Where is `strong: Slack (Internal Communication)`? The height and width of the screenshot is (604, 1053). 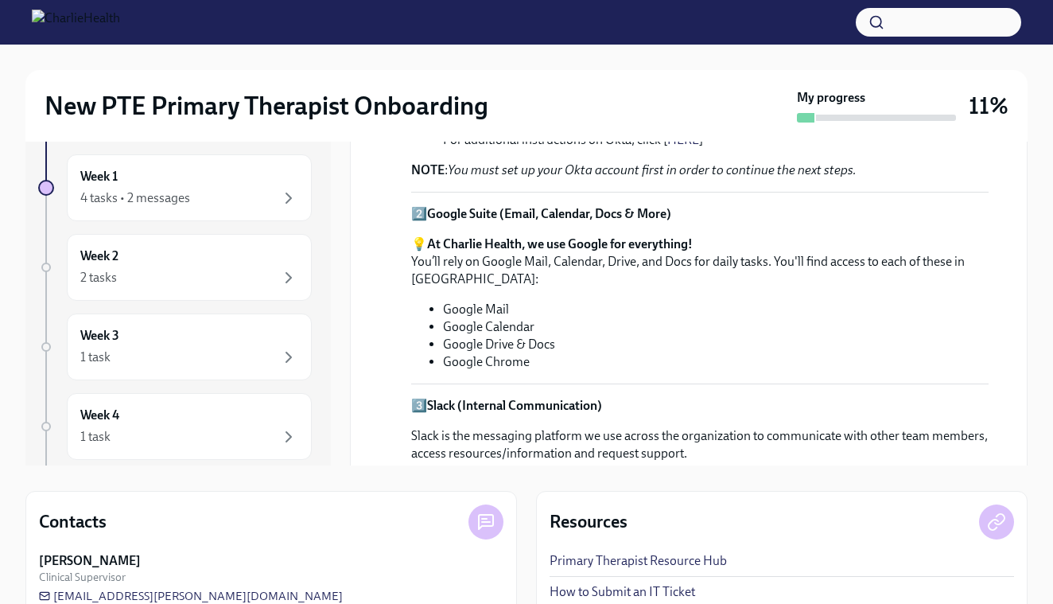 strong: Slack (Internal Communication) is located at coordinates (515, 405).